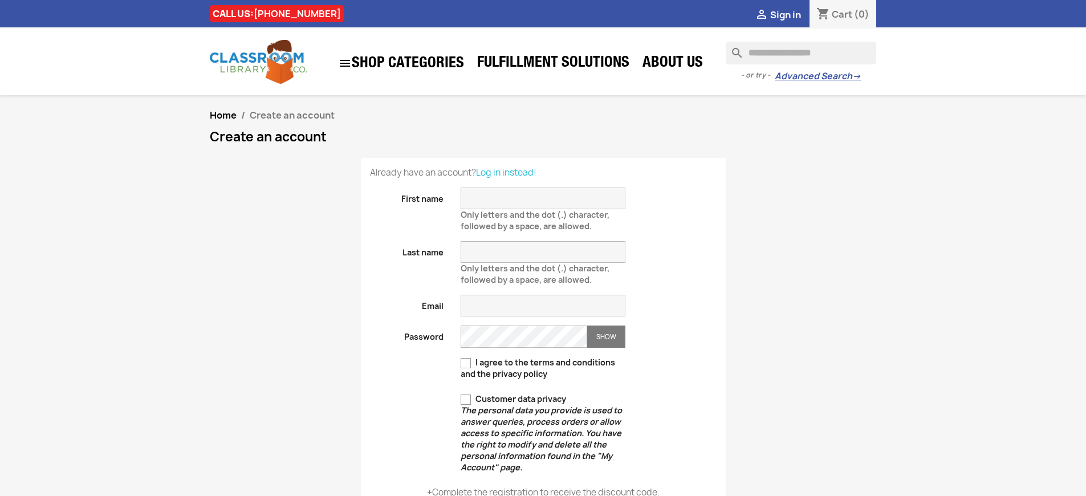 This screenshot has width=1086, height=496. What do you see at coordinates (223, 115) in the screenshot?
I see `span: Home` at bounding box center [223, 115].